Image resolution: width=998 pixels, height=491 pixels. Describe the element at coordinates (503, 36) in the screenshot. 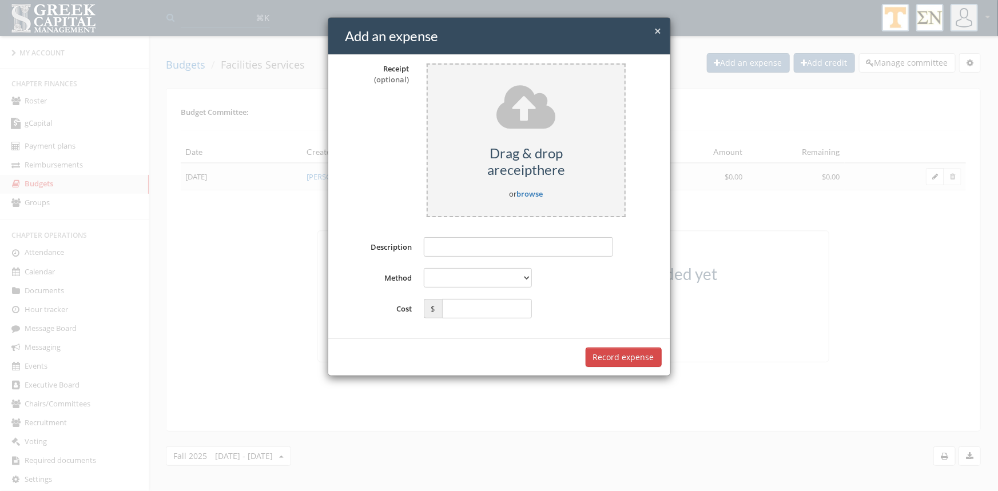

I see `h4: Add an expense` at that location.